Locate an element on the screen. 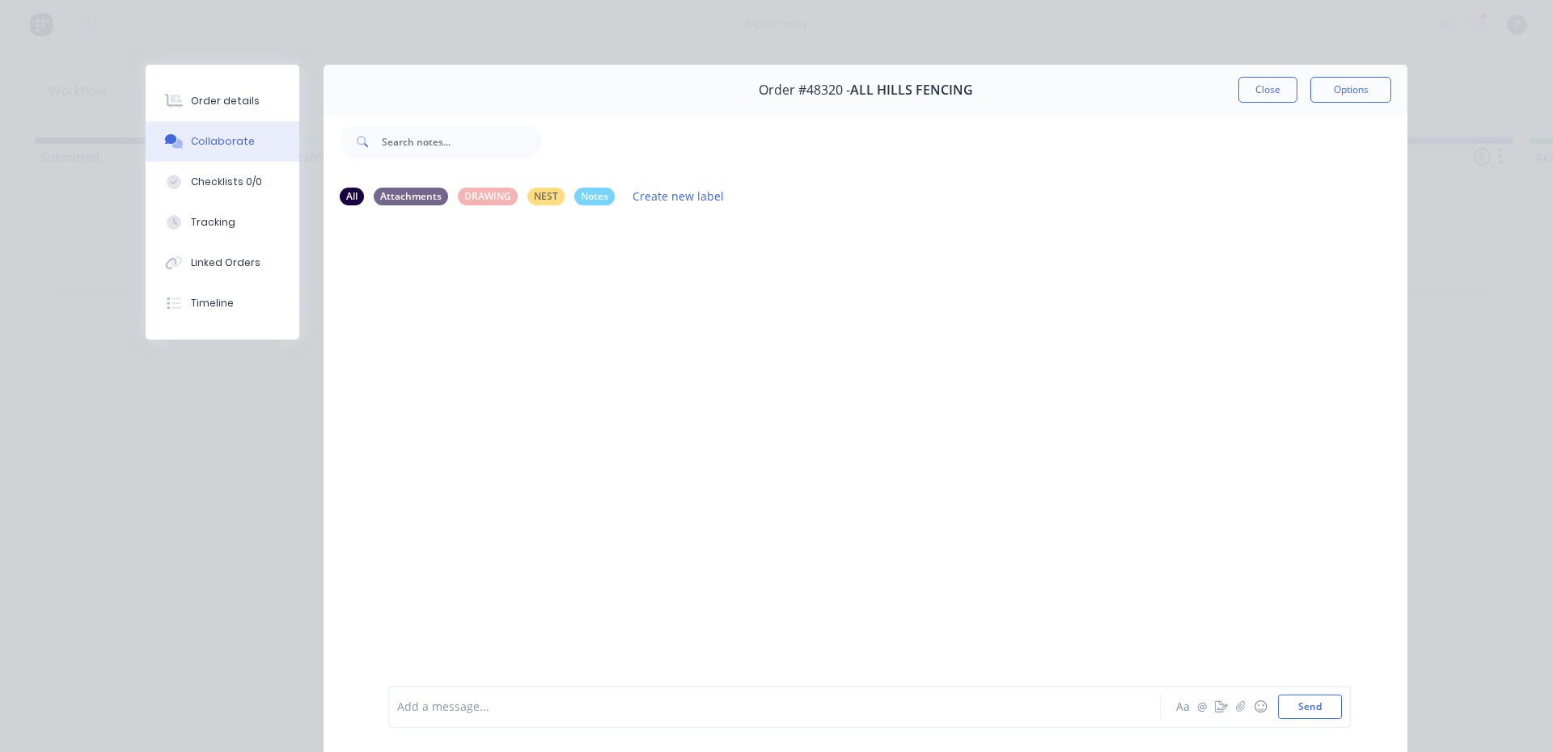 The image size is (1553, 752). input: Search notes... is located at coordinates (462, 142).